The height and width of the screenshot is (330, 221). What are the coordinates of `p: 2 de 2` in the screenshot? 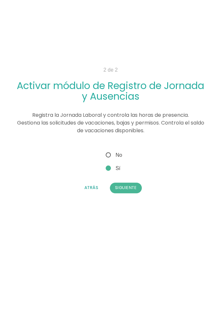 It's located at (110, 70).